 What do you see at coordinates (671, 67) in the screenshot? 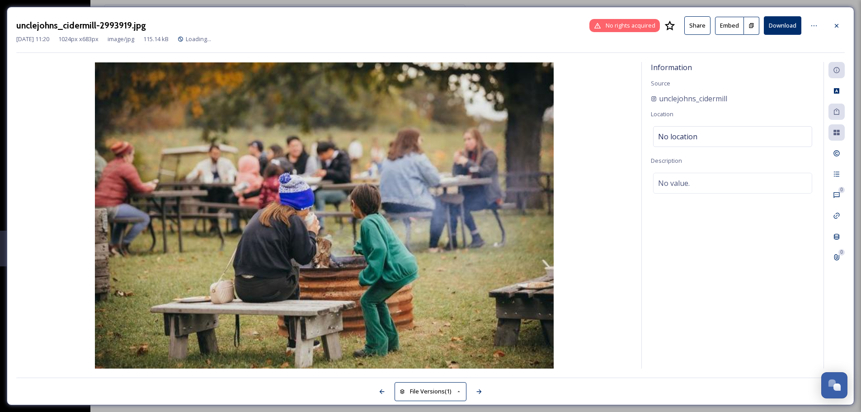
I see `span: Information` at bounding box center [671, 67].